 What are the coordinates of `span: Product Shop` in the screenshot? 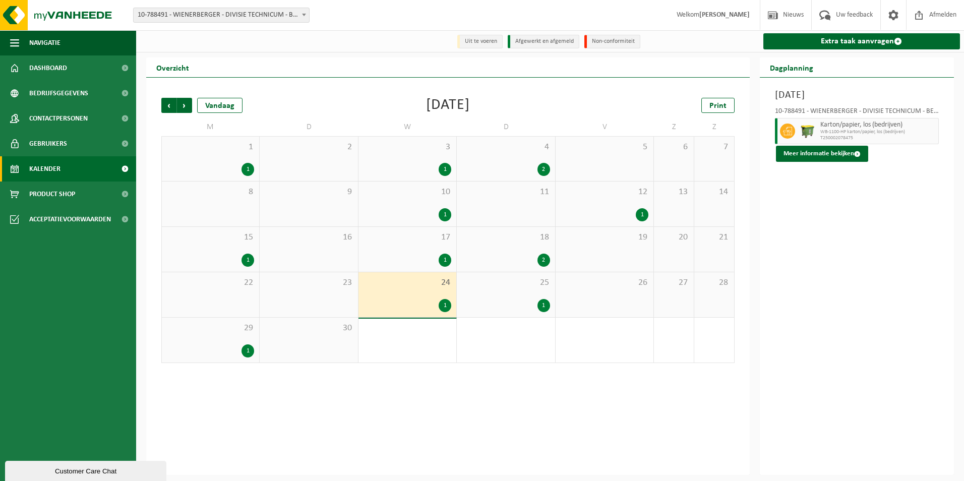 It's located at (52, 194).